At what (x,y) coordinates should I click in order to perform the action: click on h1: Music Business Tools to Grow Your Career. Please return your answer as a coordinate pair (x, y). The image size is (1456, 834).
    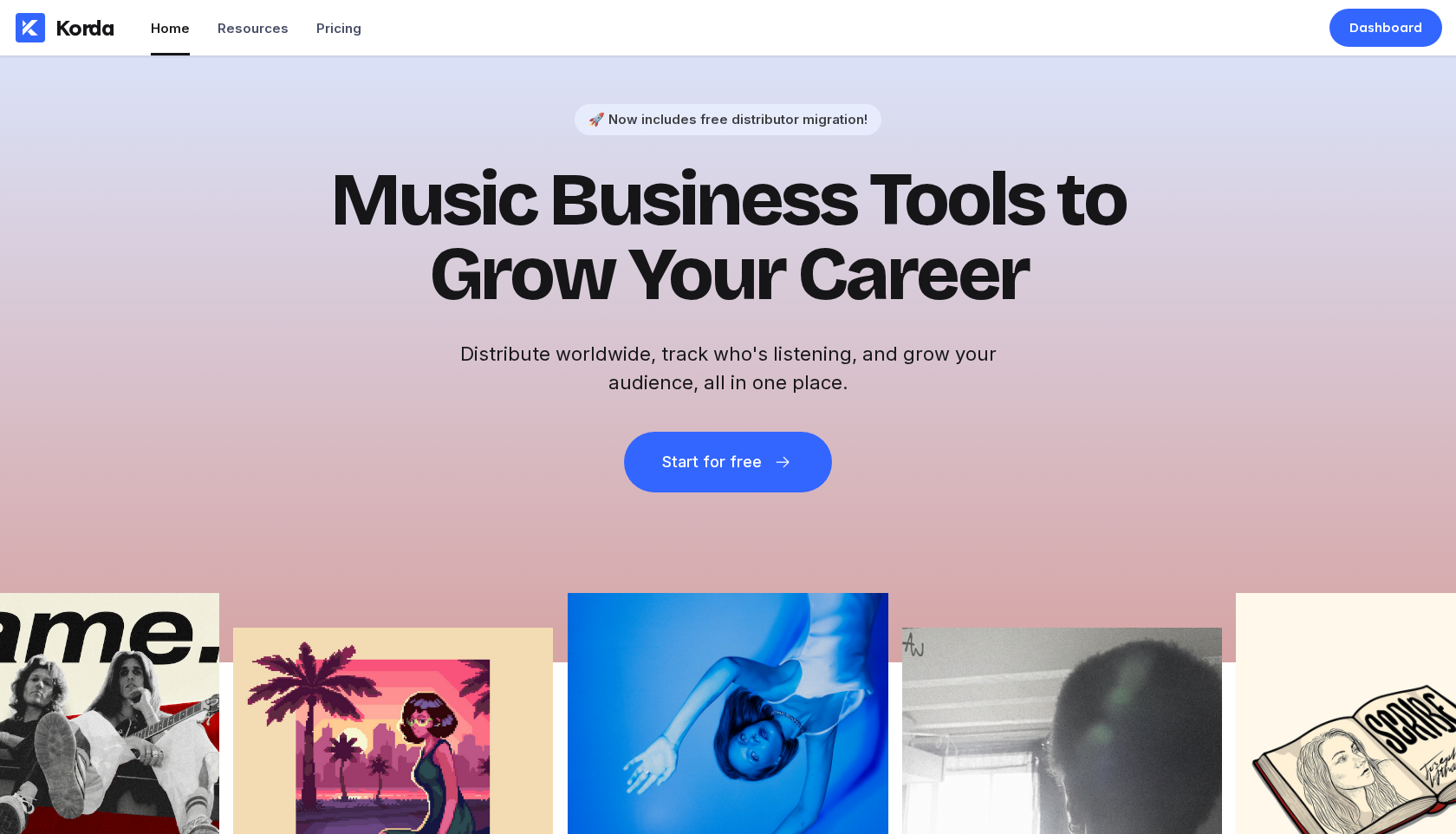
    Looking at the image, I should click on (728, 238).